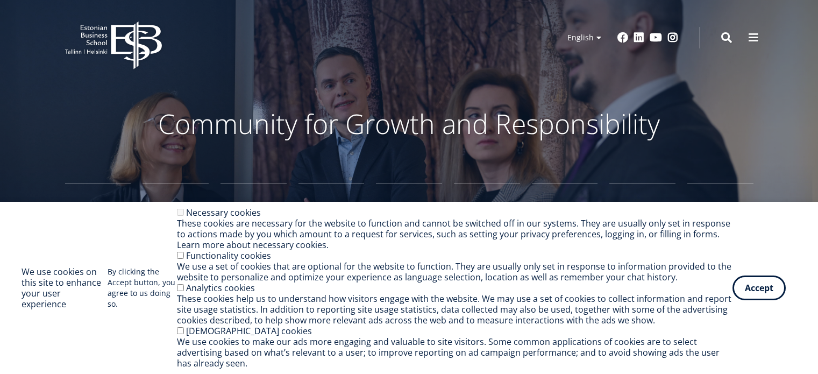  What do you see at coordinates (98, 210) in the screenshot?
I see `a: EBS High School` at bounding box center [98, 210].